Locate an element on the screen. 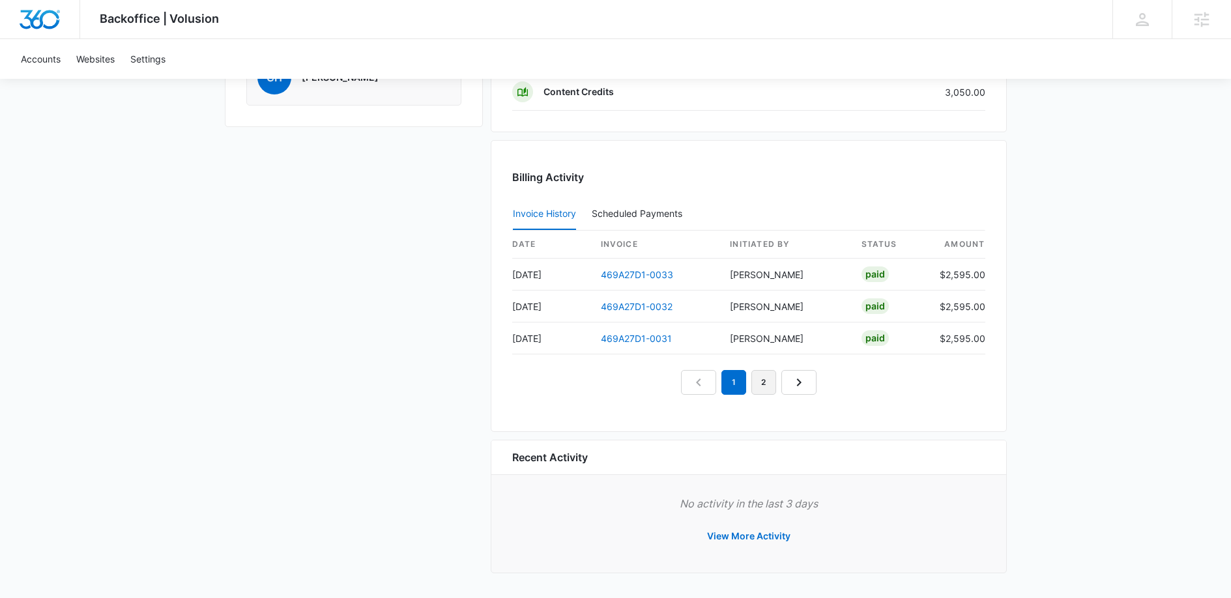 This screenshot has height=598, width=1231. a: Accounts is located at coordinates (40, 59).